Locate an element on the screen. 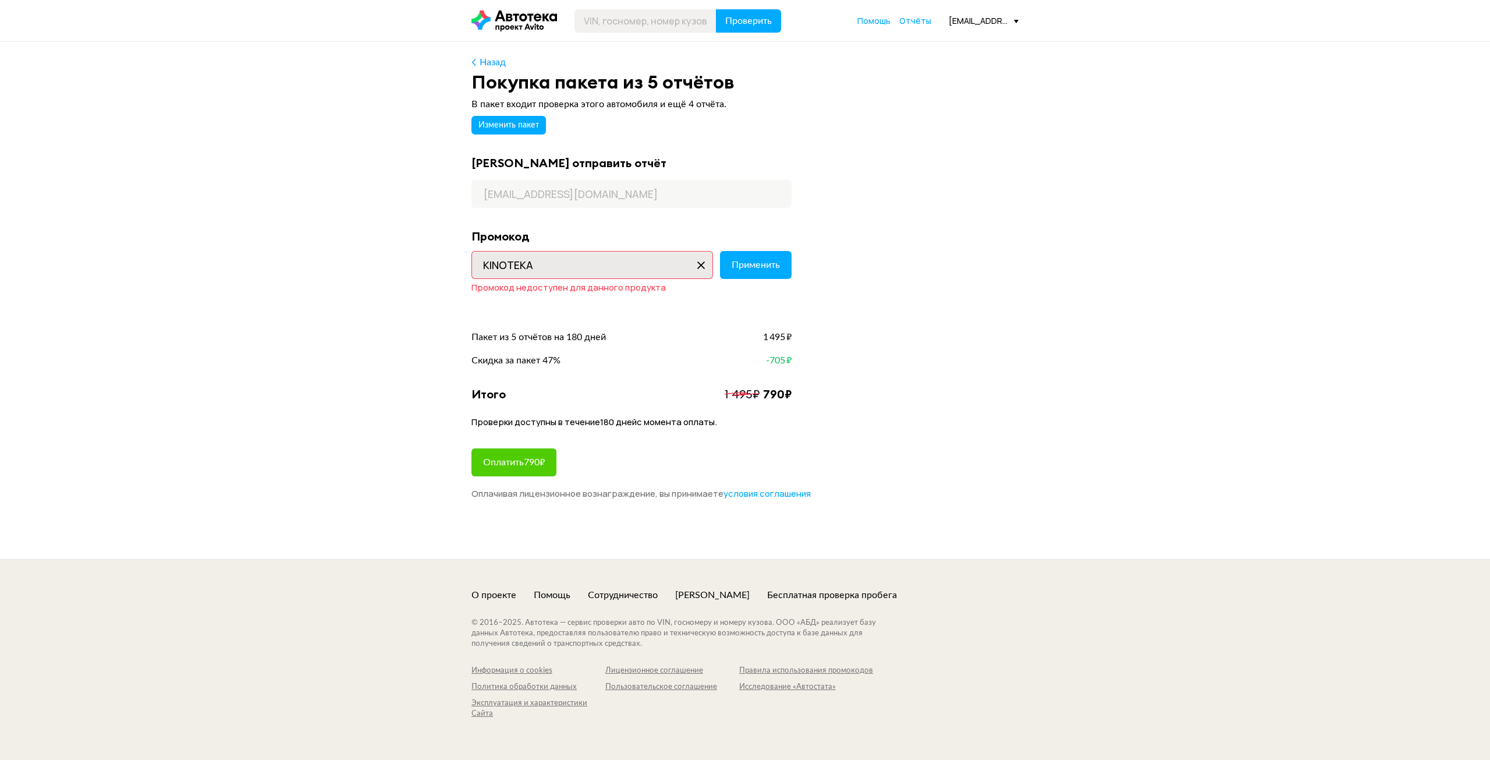 The image size is (1490, 760). span: -705 ₽ is located at coordinates (779, 360).